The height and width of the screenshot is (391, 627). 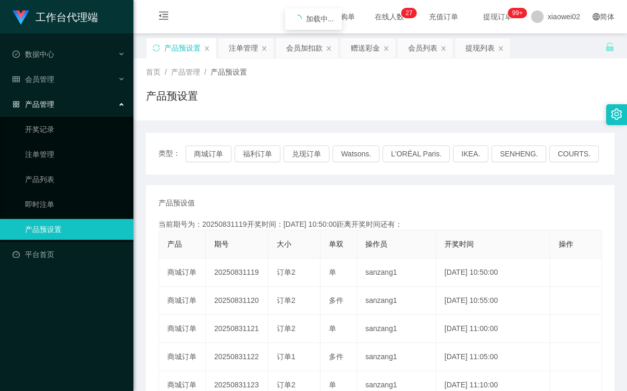 I want to click on span: 产品, so click(x=175, y=244).